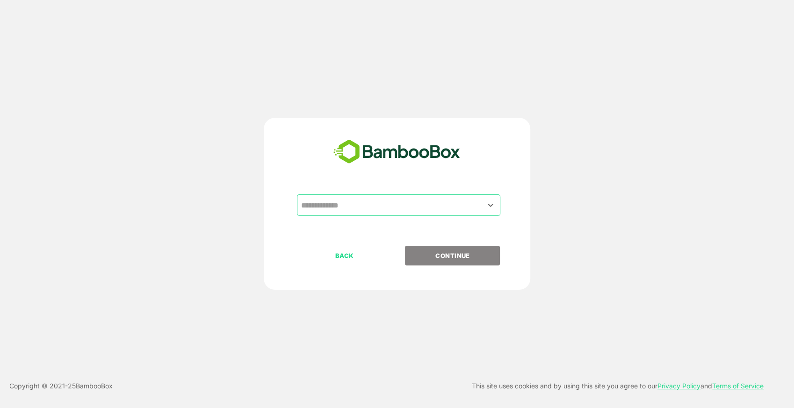 The image size is (794, 408). Describe the element at coordinates (344, 256) in the screenshot. I see `button: BACK` at that location.